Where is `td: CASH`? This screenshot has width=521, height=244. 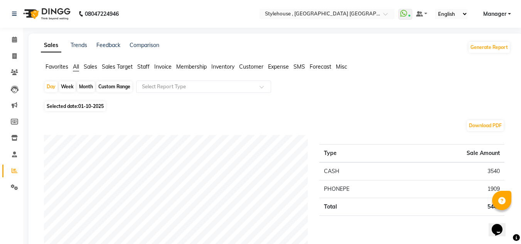
td: CASH is located at coordinates (361, 171).